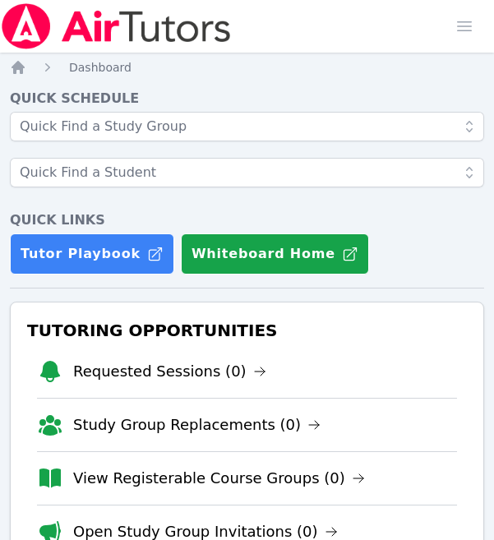 The width and height of the screenshot is (494, 540). What do you see at coordinates (247, 99) in the screenshot?
I see `h4: Quick Schedule` at bounding box center [247, 99].